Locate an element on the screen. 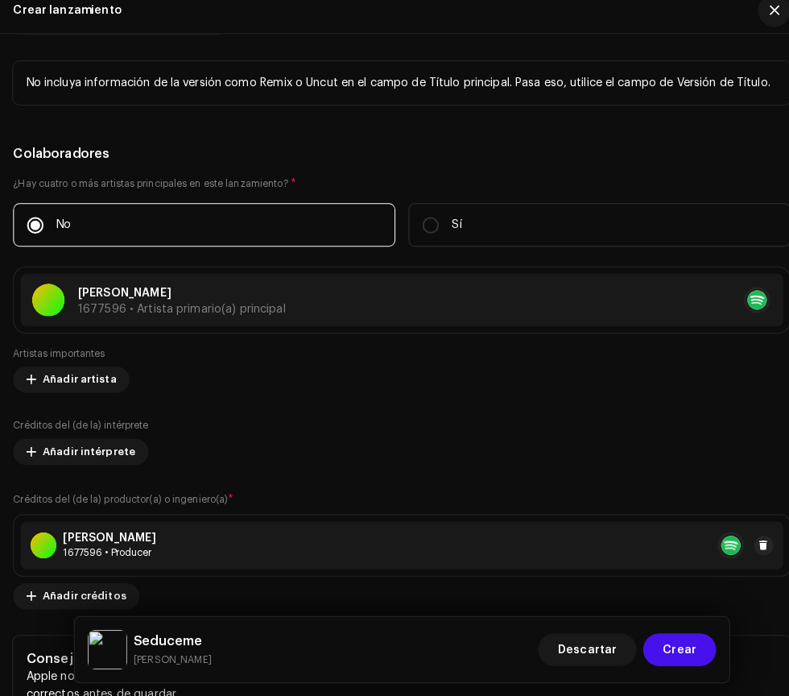  span: Añadir intérprete is located at coordinates (87, 456).